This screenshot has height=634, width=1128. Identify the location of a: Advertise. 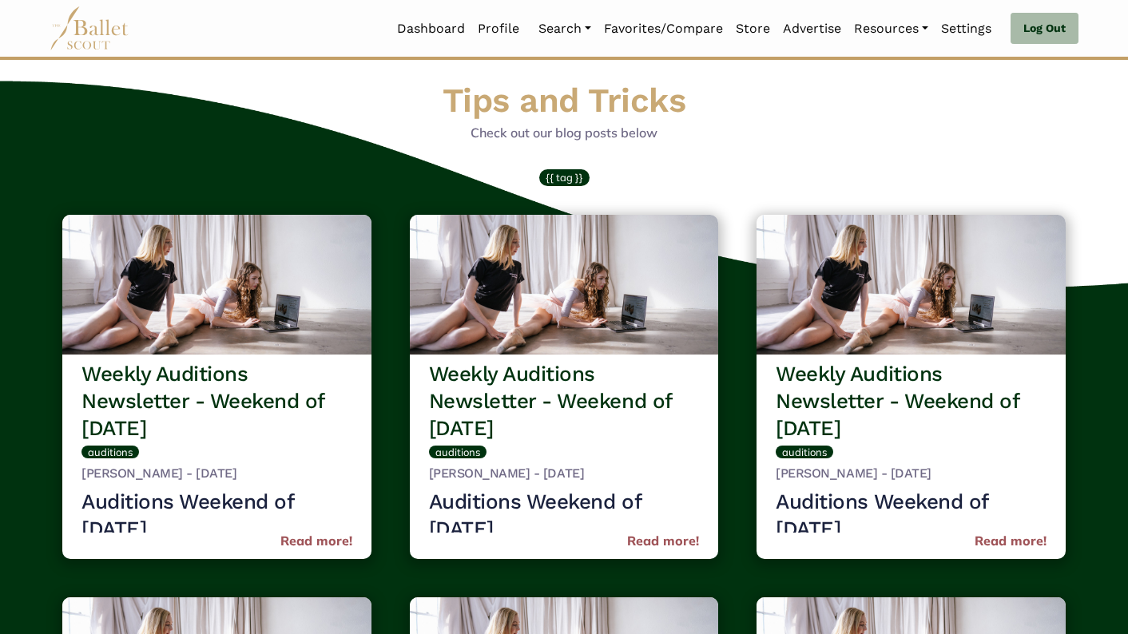
(812, 29).